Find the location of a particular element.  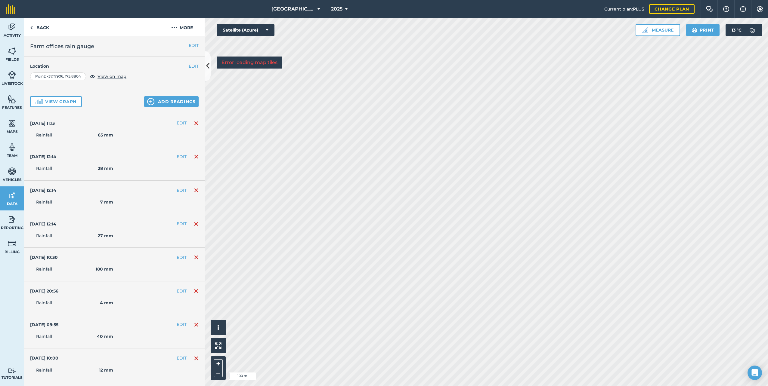

button: View on map is located at coordinates (108, 76).